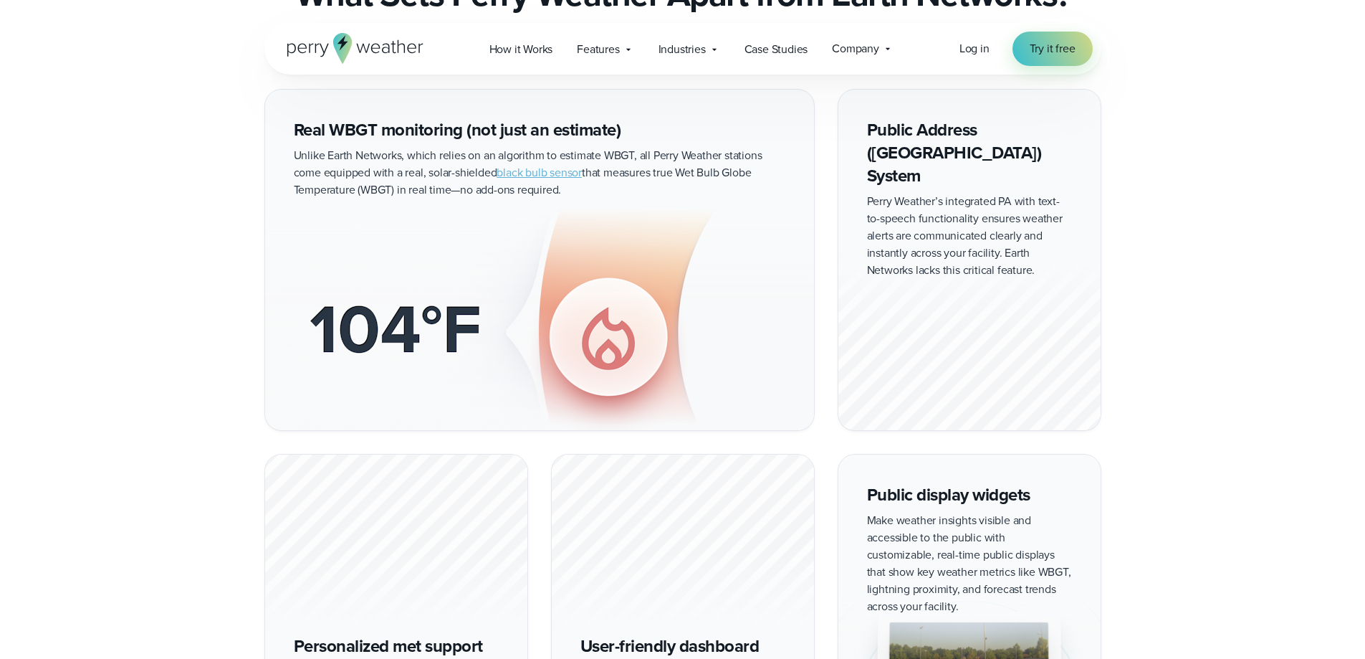 Image resolution: width=1365 pixels, height=659 pixels. What do you see at coordinates (776, 49) in the screenshot?
I see `a: Case Studies` at bounding box center [776, 49].